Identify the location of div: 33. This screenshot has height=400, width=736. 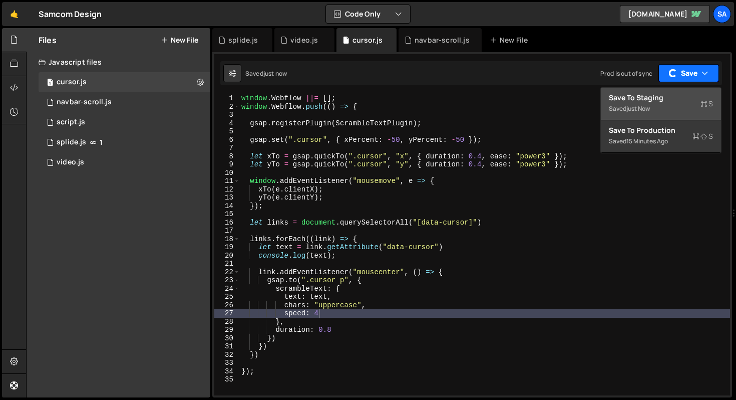
(227, 363).